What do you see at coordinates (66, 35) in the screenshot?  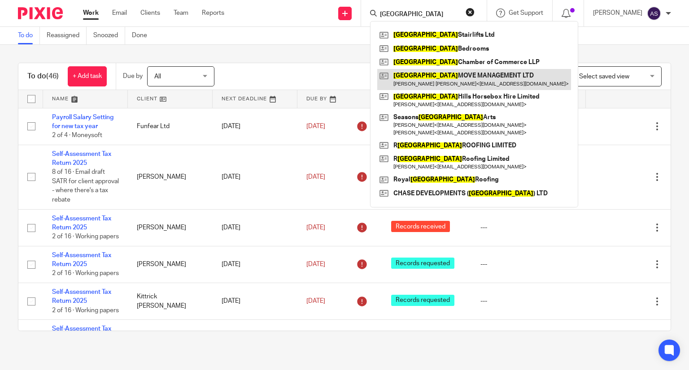 I see `a: Reassigned` at bounding box center [66, 35].